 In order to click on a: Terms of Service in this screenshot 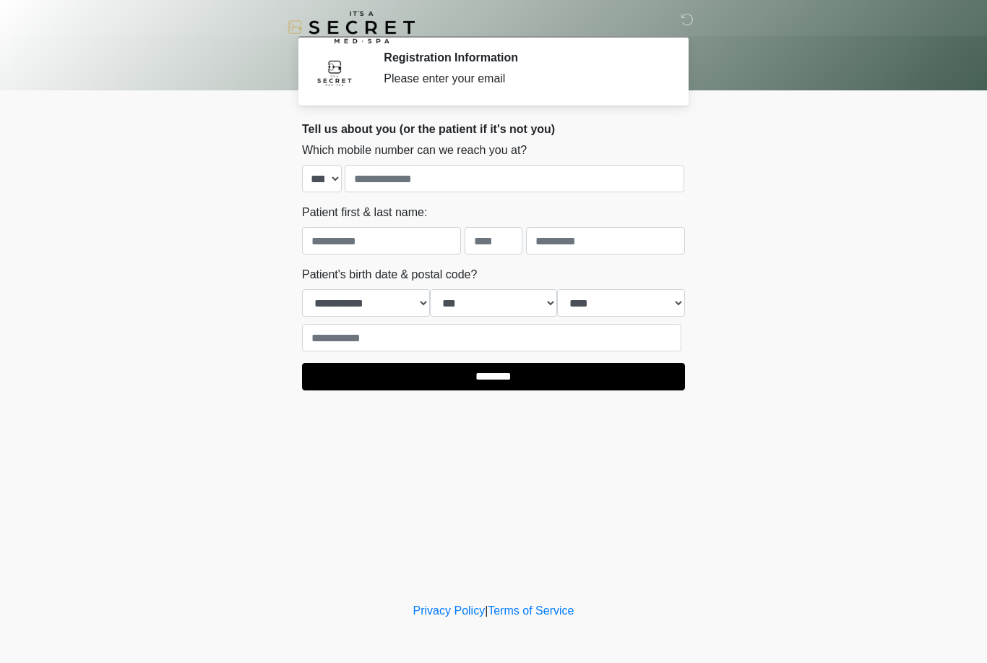, I will do `click(530, 610)`.